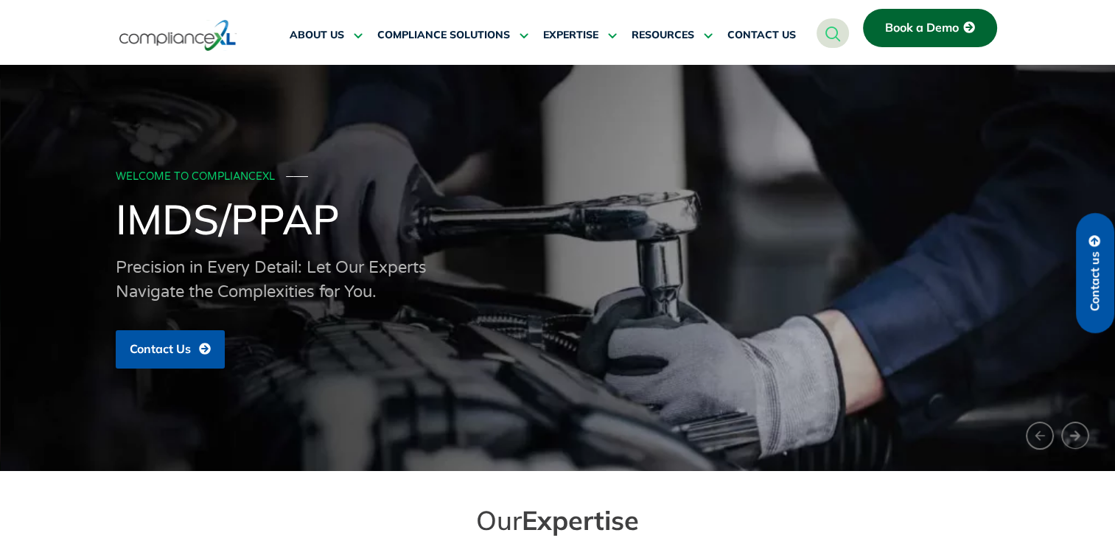 This screenshot has height=544, width=1115. I want to click on a: RESOURCES, so click(672, 35).